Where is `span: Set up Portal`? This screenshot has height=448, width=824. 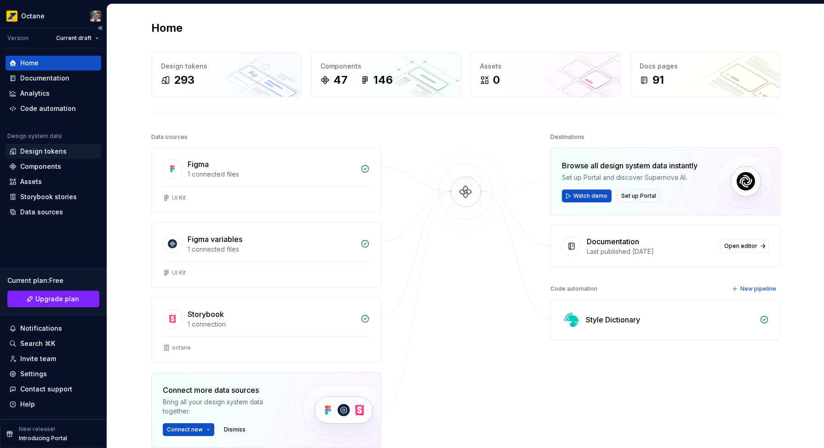 span: Set up Portal is located at coordinates (639, 196).